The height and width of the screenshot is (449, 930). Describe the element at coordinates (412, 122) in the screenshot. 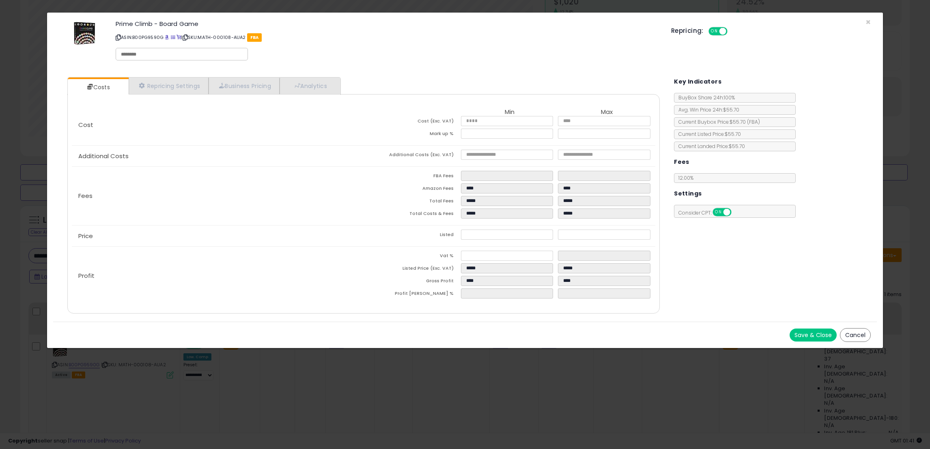

I see `td: Cost (Exc. VAT)` at that location.